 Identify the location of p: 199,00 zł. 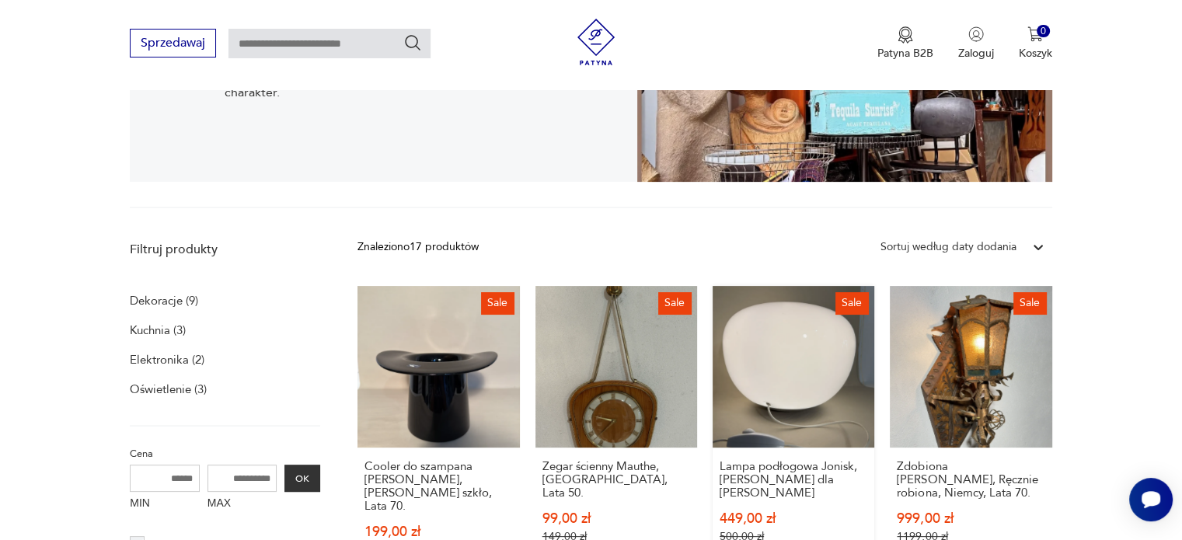
(438, 531).